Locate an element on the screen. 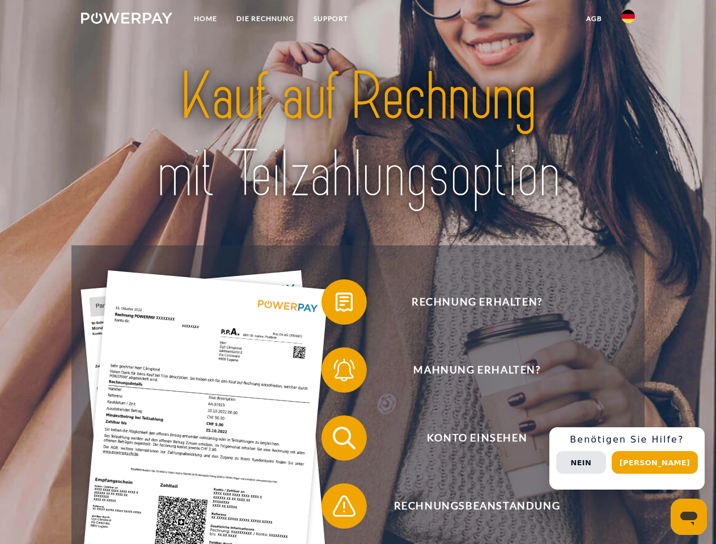 This screenshot has width=716, height=544. img: title-powerpay_de.svg is located at coordinates (357, 135).